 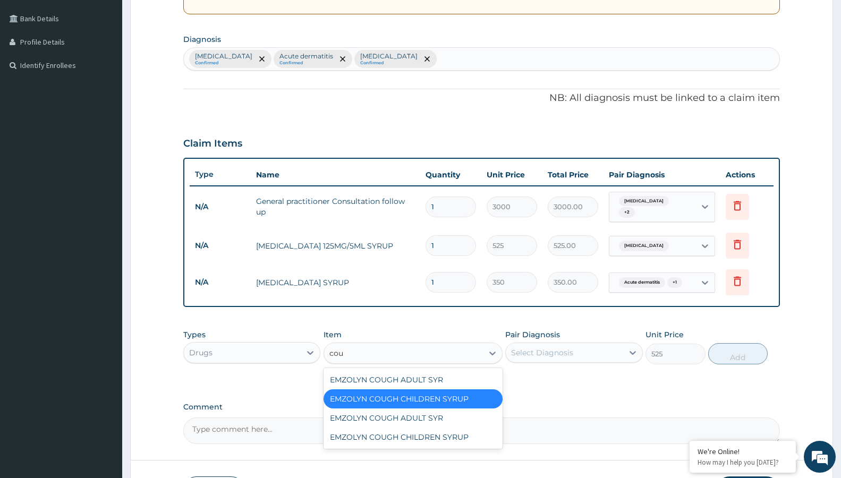 What do you see at coordinates (117, 66) in the screenshot?
I see `div: Chat with us now` at bounding box center [117, 66].